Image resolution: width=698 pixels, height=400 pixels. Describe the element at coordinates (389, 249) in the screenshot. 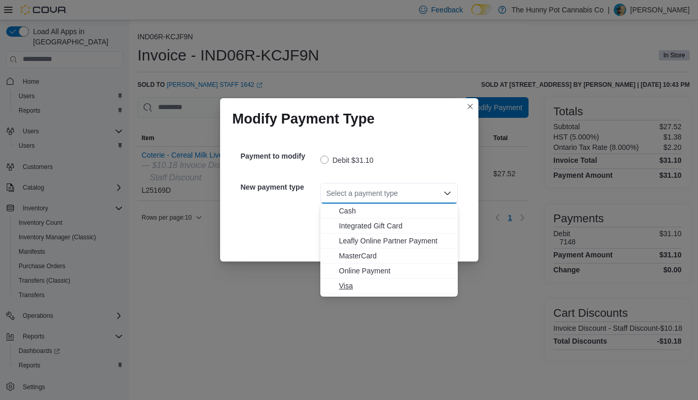

I see `div: Choose from the following options` at that location.